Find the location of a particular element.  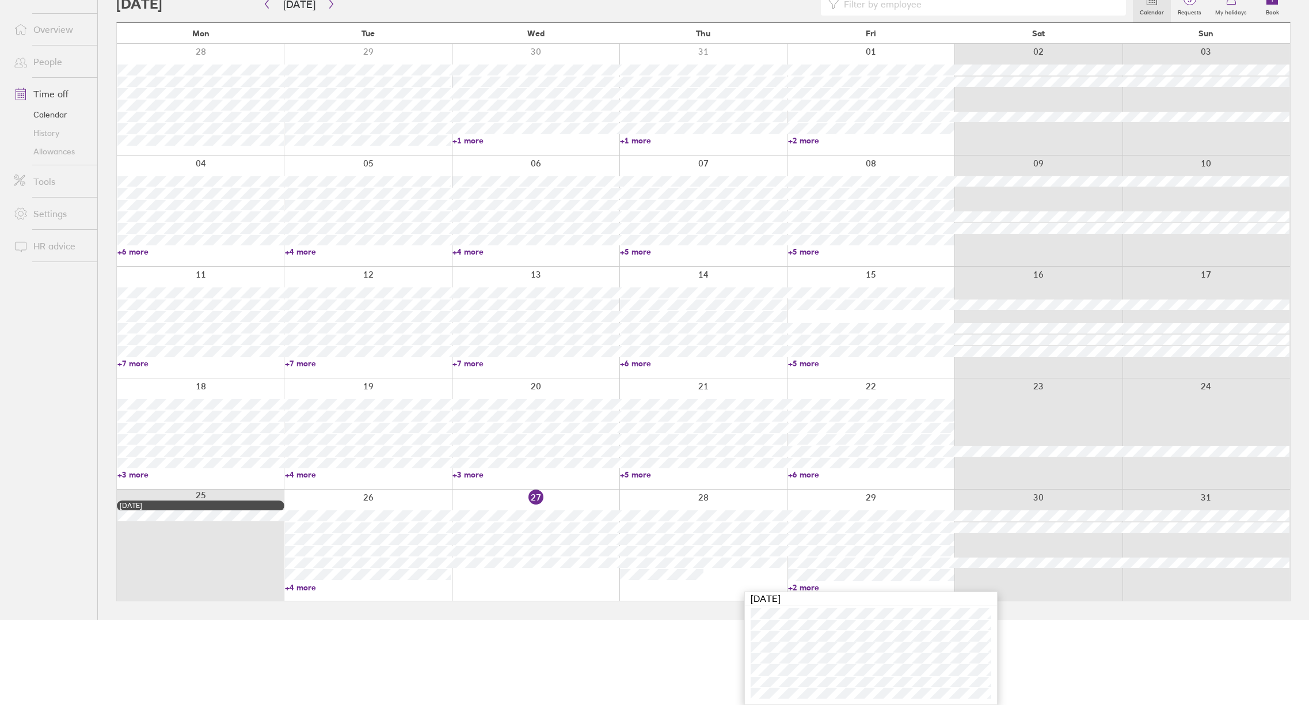

label: Book is located at coordinates (1272, 11).